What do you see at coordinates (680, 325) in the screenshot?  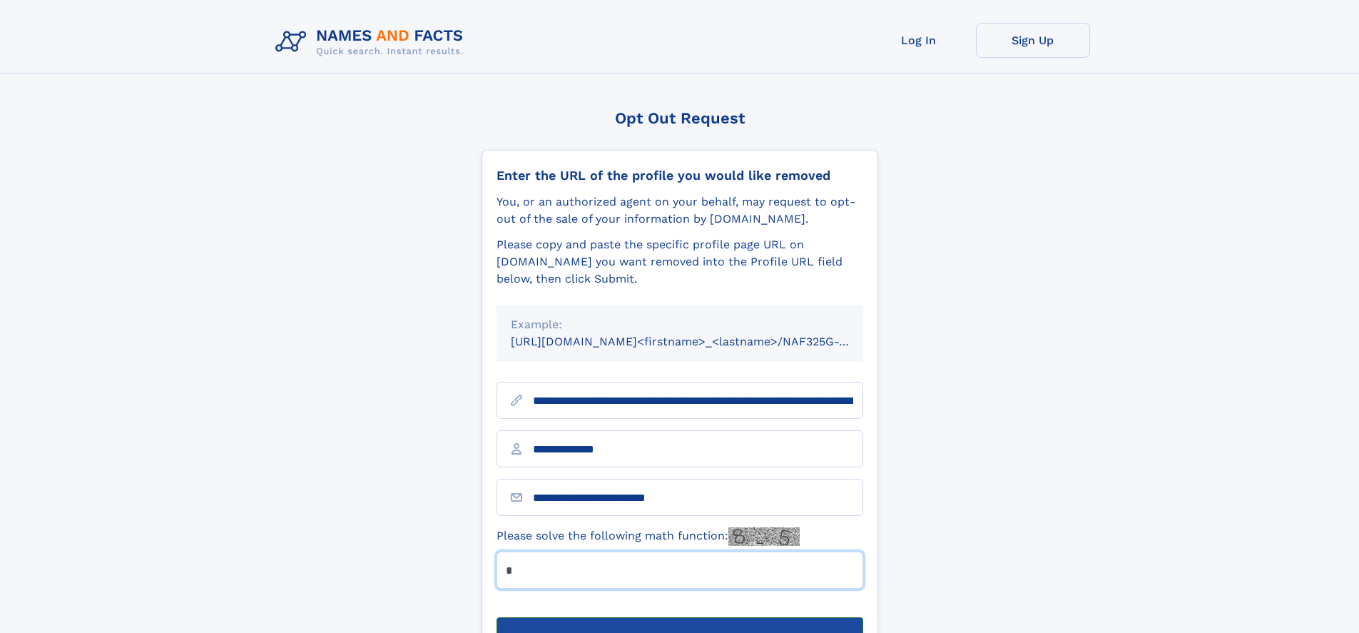 I see `div: Example:` at bounding box center [680, 325].